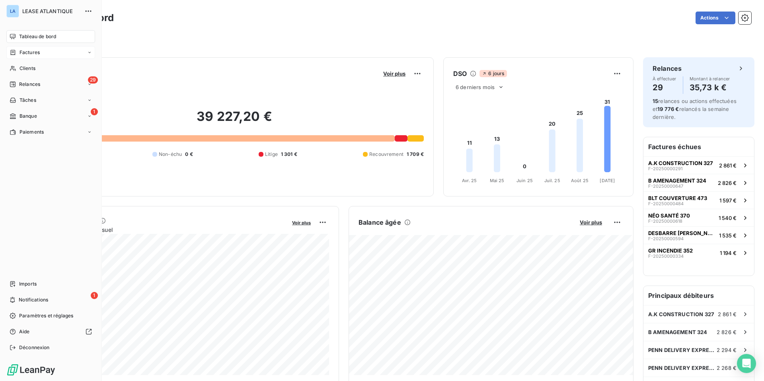  What do you see at coordinates (475, 87) in the screenshot?
I see `span: 6 derniers mois` at bounding box center [475, 87].